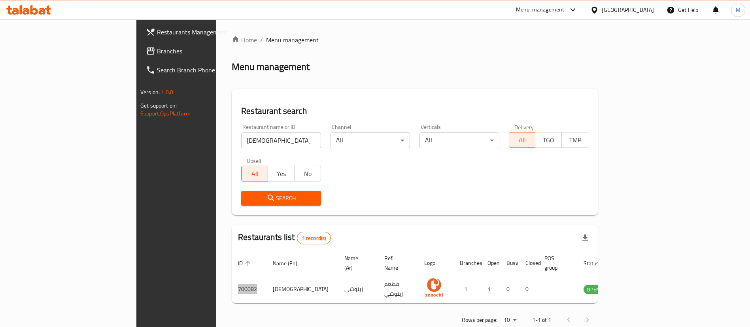  I want to click on span: Version:, so click(150, 92).